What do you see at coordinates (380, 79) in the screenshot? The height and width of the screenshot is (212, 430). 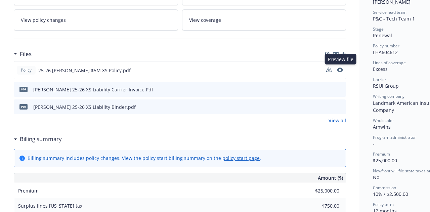 I see `span: Carrier` at bounding box center [380, 79].